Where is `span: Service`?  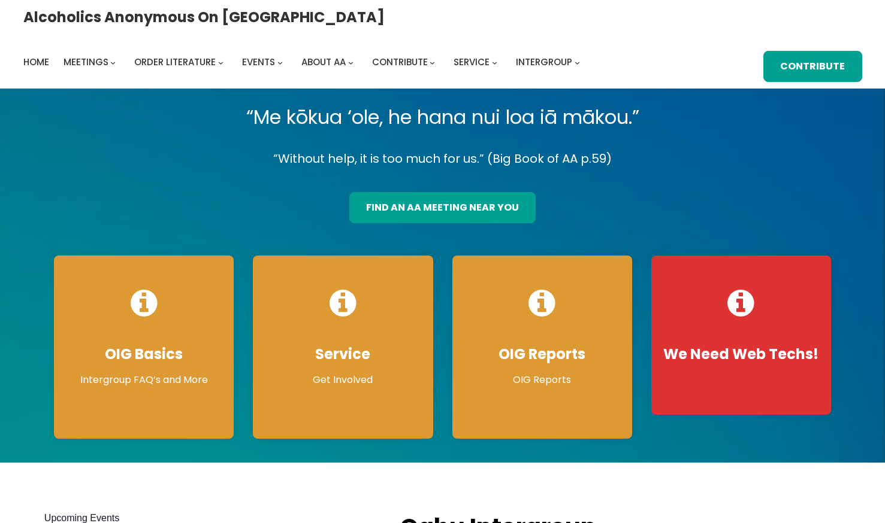
span: Service is located at coordinates (471, 62).